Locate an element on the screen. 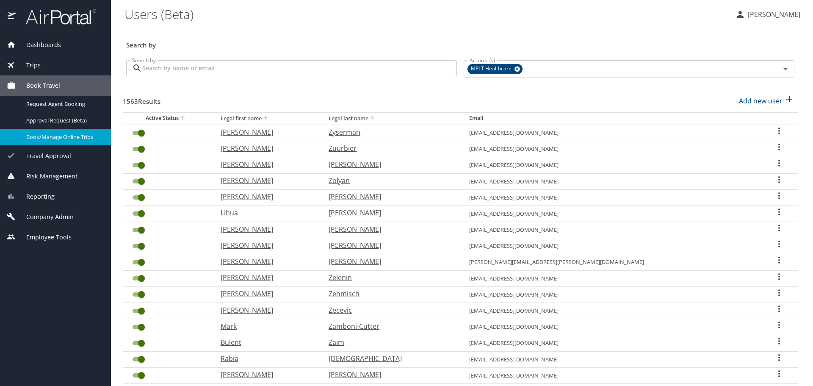  span: Risk Management is located at coordinates (47, 176).